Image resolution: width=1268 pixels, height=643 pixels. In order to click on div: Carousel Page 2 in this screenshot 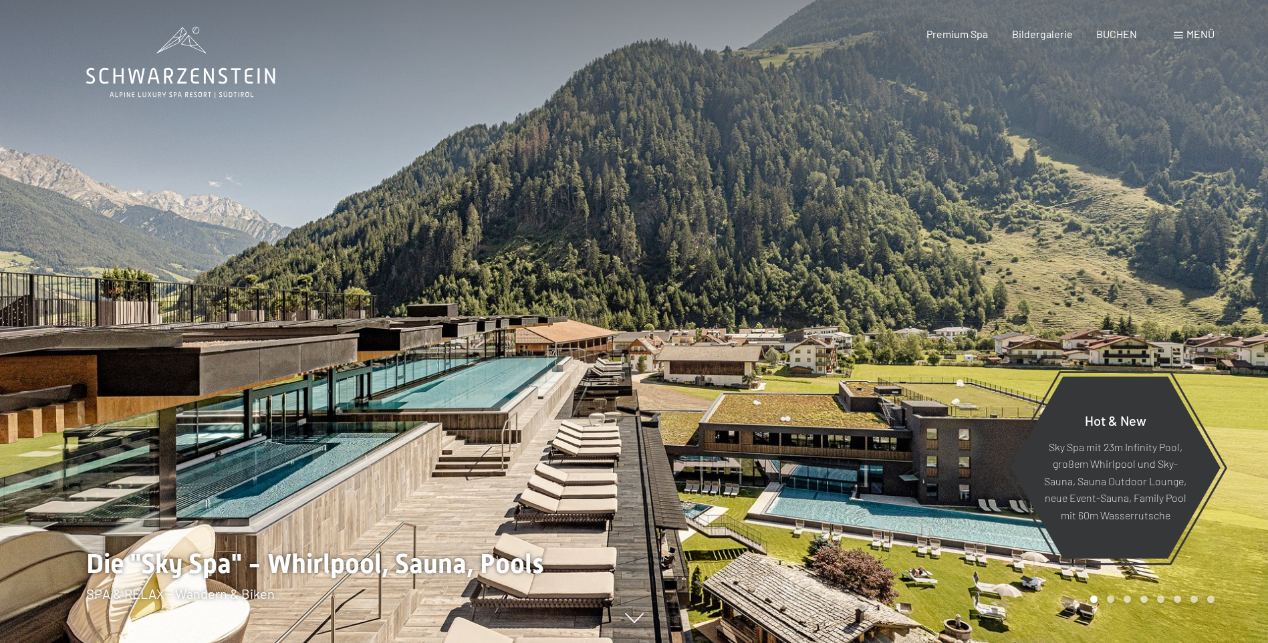, I will do `click(1110, 599)`.